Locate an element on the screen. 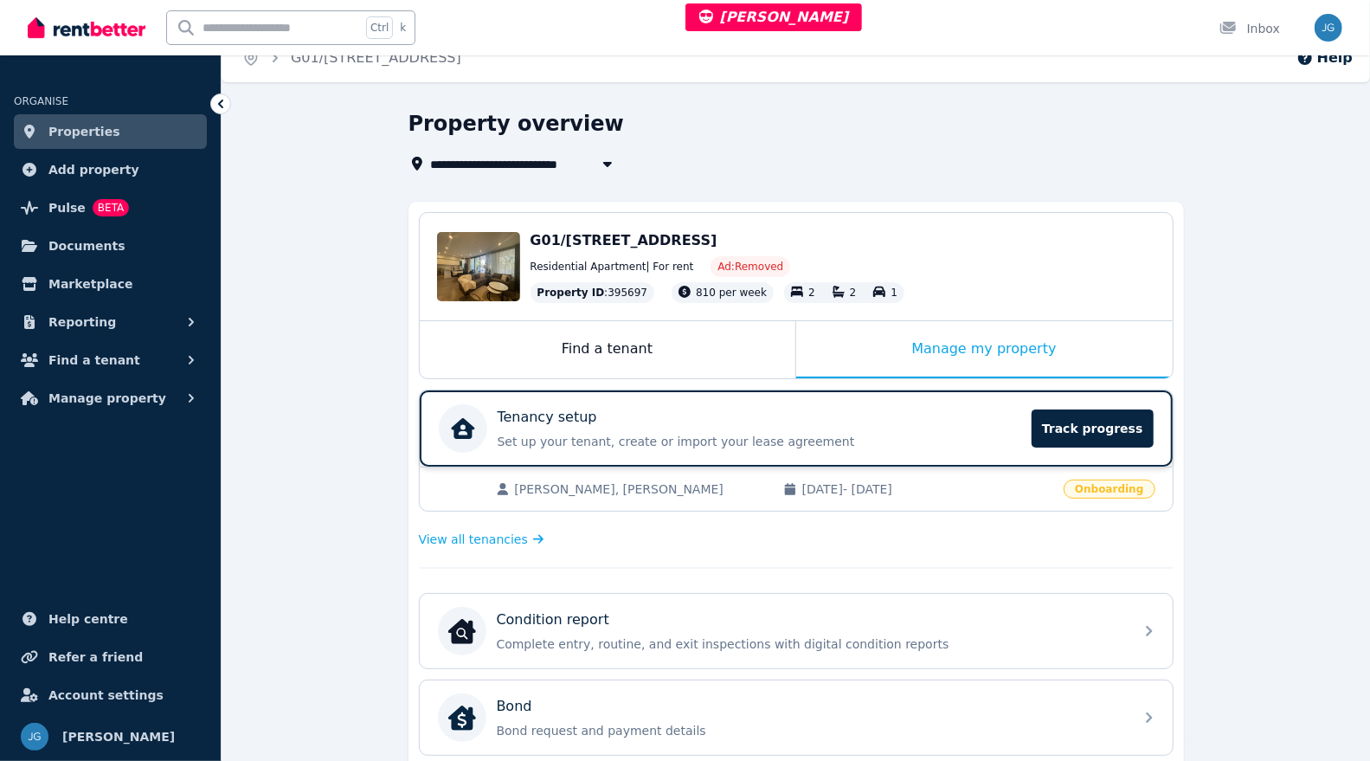  button: Help is located at coordinates (1324, 58).